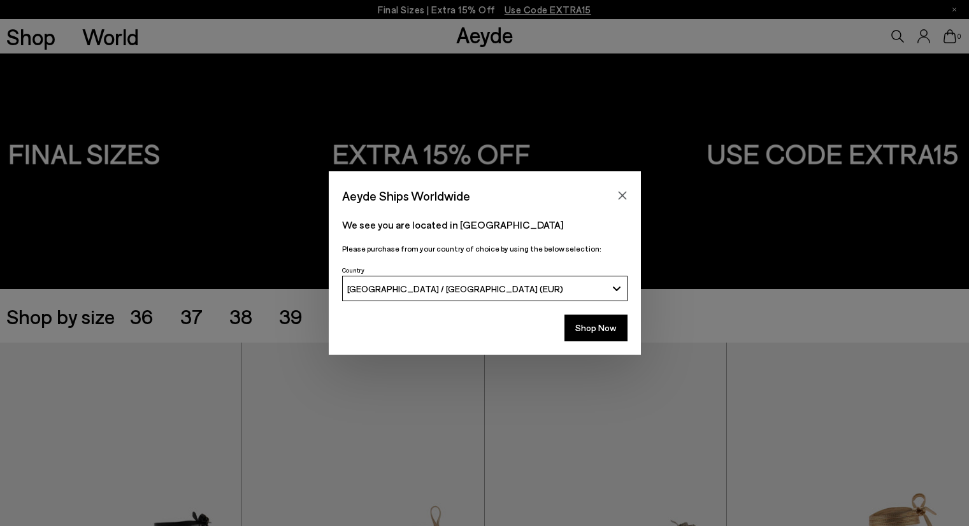  Describe the element at coordinates (353, 270) in the screenshot. I see `span: Country` at that location.